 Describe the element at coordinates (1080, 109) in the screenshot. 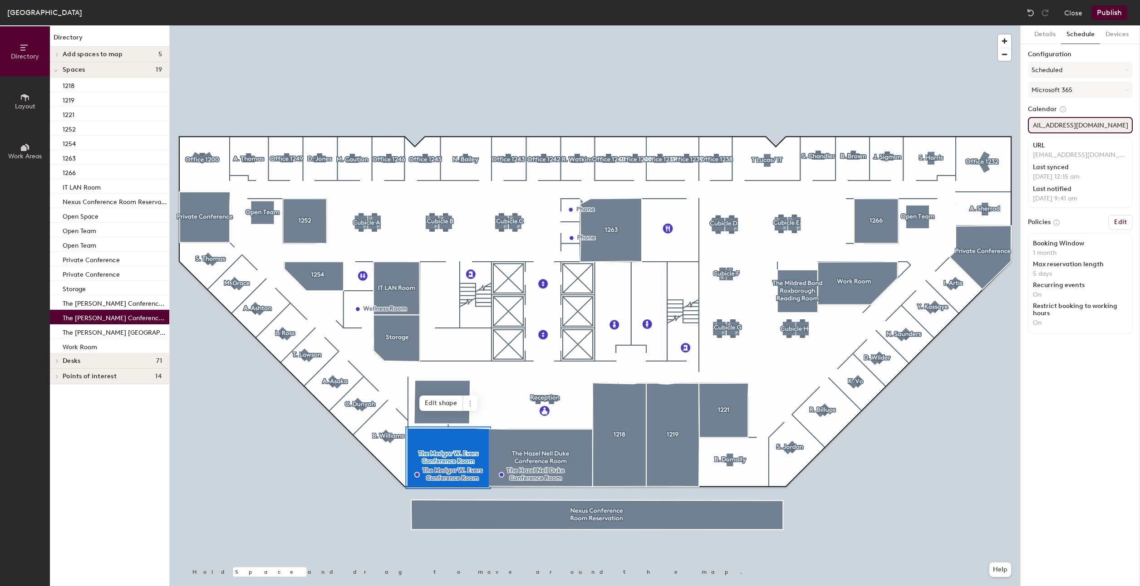

I see `label: Calendar` at that location.